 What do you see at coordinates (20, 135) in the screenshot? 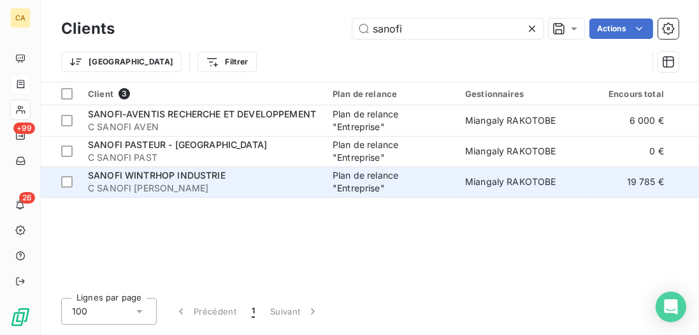
I see `a: +99` at bounding box center [20, 135].